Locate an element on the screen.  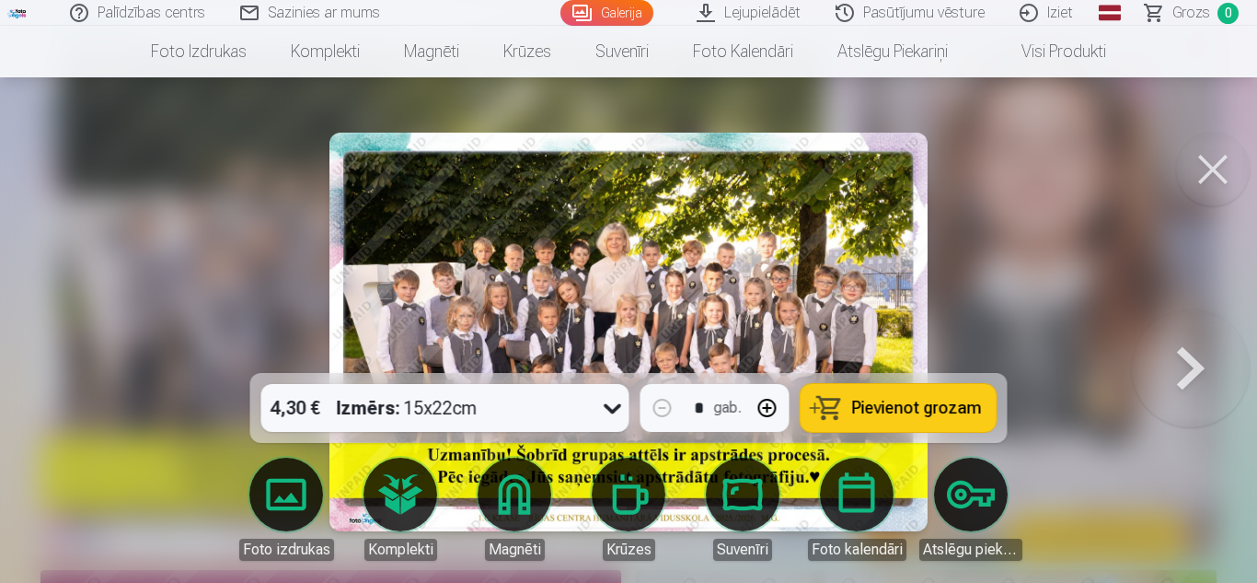
button: Pievienot grozam is located at coordinates (898, 408).